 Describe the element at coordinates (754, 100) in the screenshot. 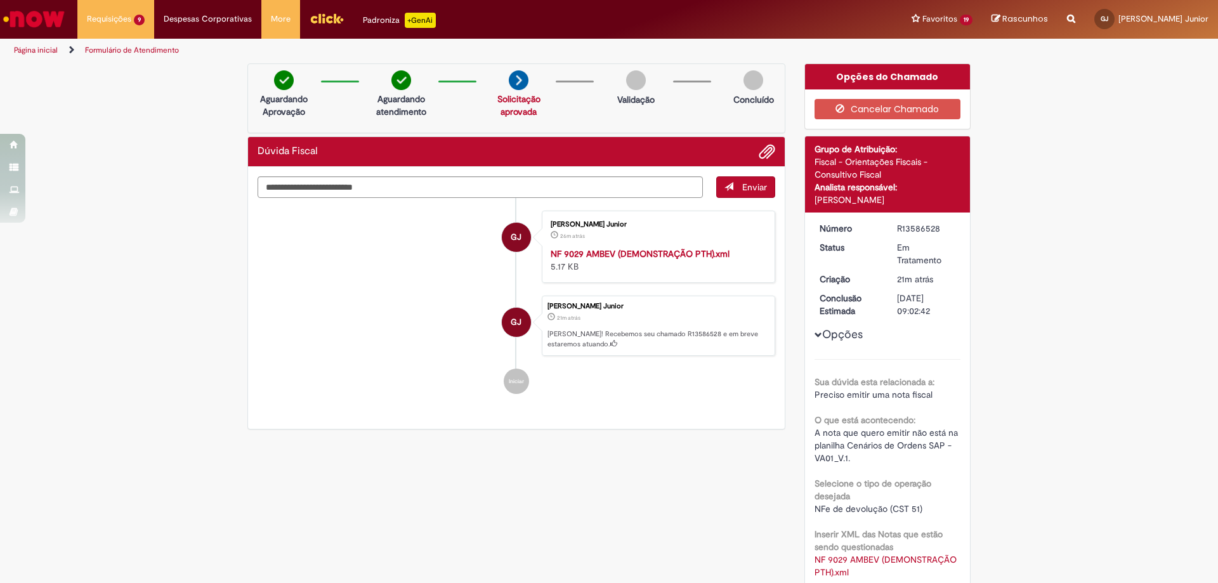

I see `p: Concluído` at that location.